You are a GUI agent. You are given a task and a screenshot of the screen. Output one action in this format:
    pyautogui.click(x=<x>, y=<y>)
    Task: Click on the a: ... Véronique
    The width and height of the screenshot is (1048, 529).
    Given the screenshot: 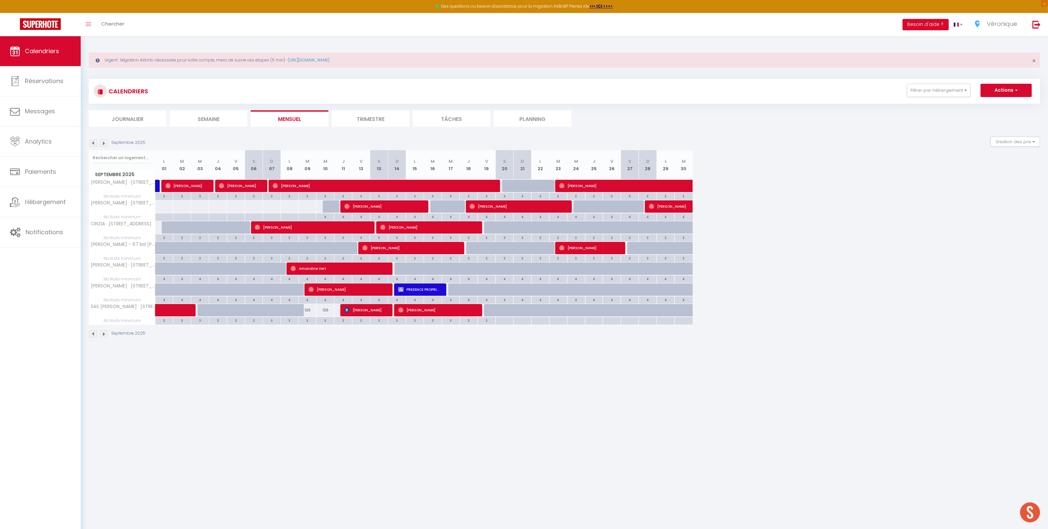 What is the action you would take?
    pyautogui.click(x=996, y=25)
    